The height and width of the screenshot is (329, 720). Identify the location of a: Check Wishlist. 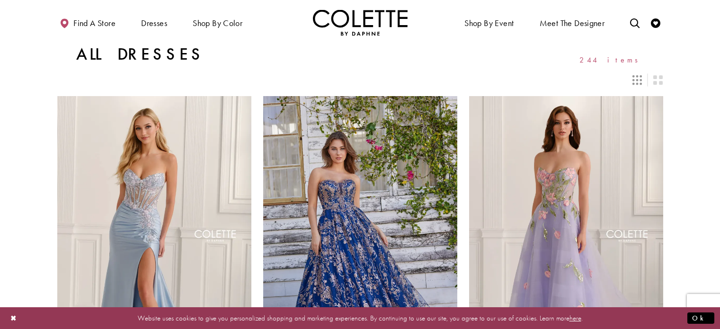
(655, 22).